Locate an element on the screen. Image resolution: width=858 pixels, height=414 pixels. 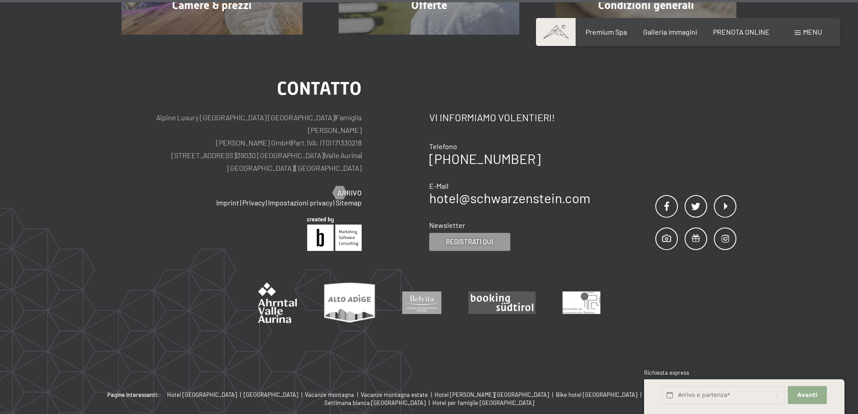
img: Brandnamic GmbH | Leading Hospitality Solutions is located at coordinates (334, 234).